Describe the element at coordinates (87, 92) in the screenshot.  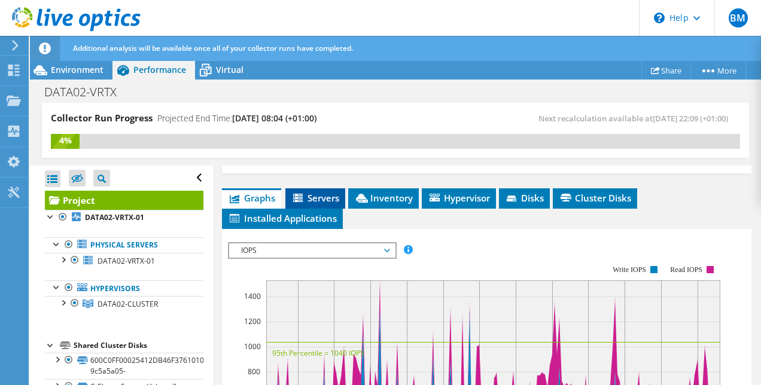
I see `h1: DATA02-VRTX` at that location.